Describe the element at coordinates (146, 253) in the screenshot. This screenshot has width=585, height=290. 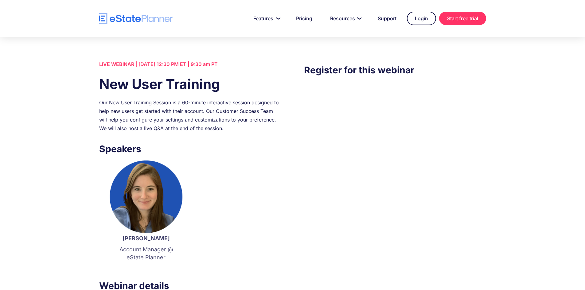
I see `p: Account Manager @ eState Planner` at that location.